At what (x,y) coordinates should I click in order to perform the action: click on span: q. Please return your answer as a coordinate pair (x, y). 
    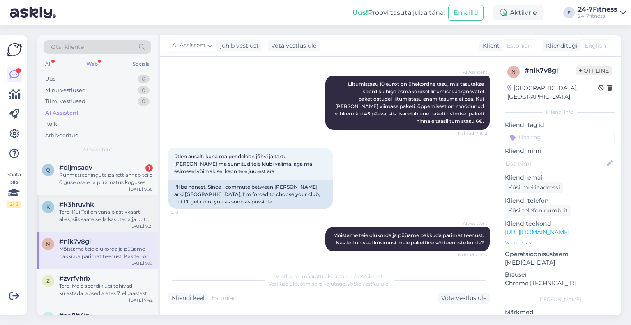
    Looking at the image, I should click on (48, 170).